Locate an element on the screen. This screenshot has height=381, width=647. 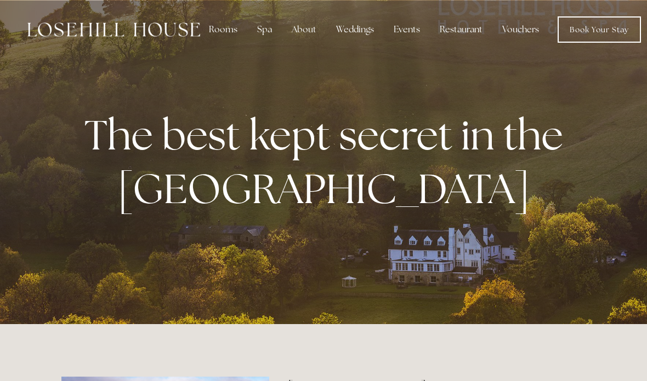
img: Losehill House is located at coordinates (113, 30).